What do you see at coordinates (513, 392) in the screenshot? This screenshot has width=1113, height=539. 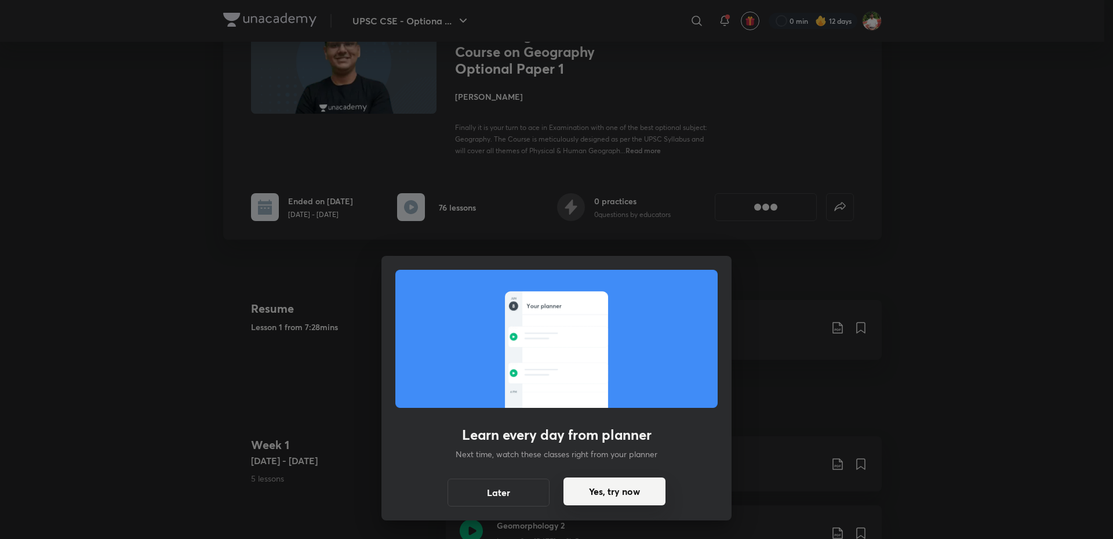 I see `g: 4 PM` at bounding box center [513, 392].